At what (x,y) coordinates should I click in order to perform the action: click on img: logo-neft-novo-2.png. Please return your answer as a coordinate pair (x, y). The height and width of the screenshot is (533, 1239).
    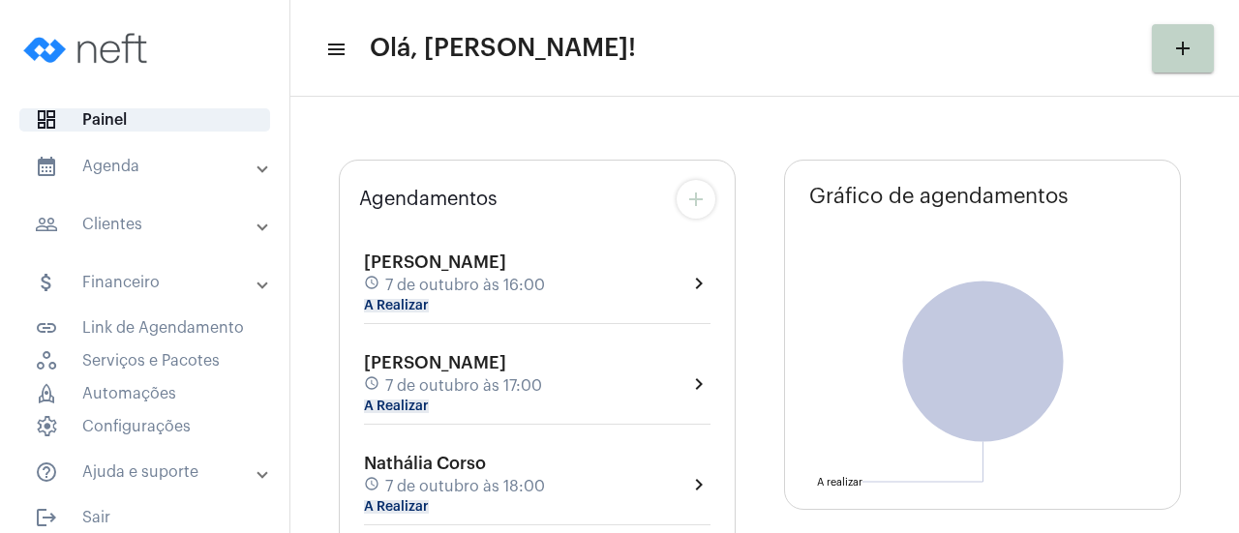
    Looking at the image, I should click on (88, 48).